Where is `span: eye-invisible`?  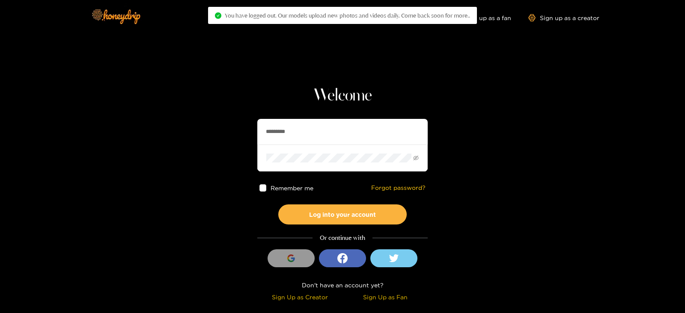 span: eye-invisible is located at coordinates (416, 158).